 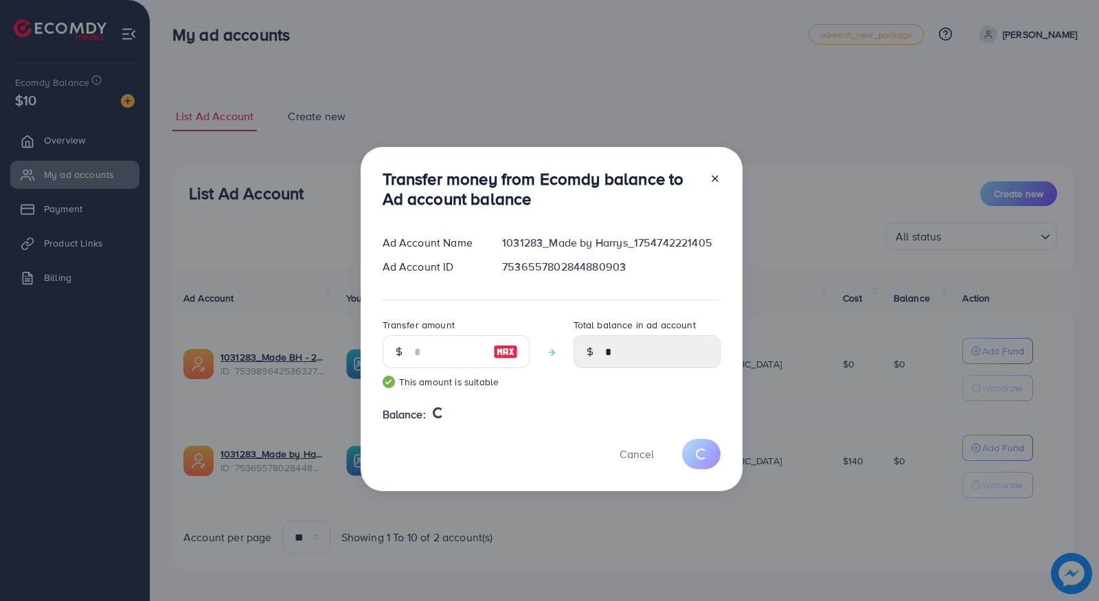 I want to click on div: Ad Account Name, so click(x=431, y=243).